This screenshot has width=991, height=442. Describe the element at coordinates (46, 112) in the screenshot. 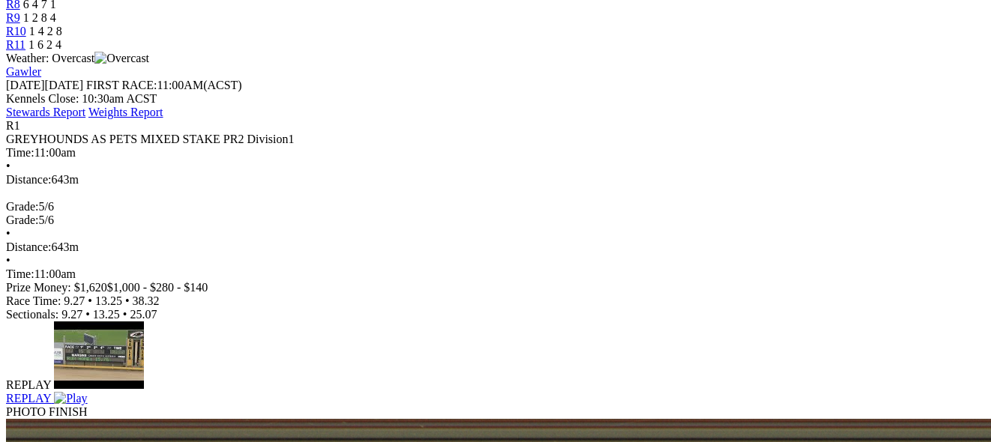

I see `a: Stewards Report` at that location.